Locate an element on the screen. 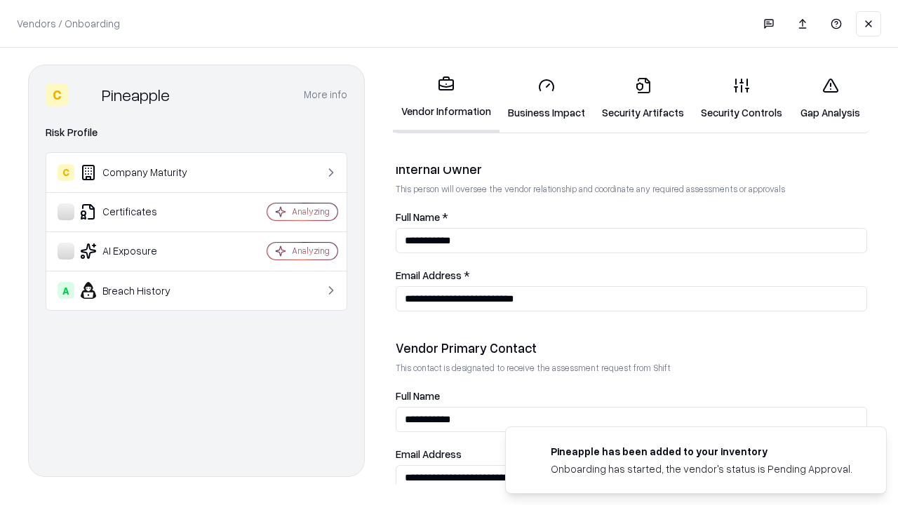 This screenshot has width=898, height=505. img: pineappleenergy.com is located at coordinates (531, 453).